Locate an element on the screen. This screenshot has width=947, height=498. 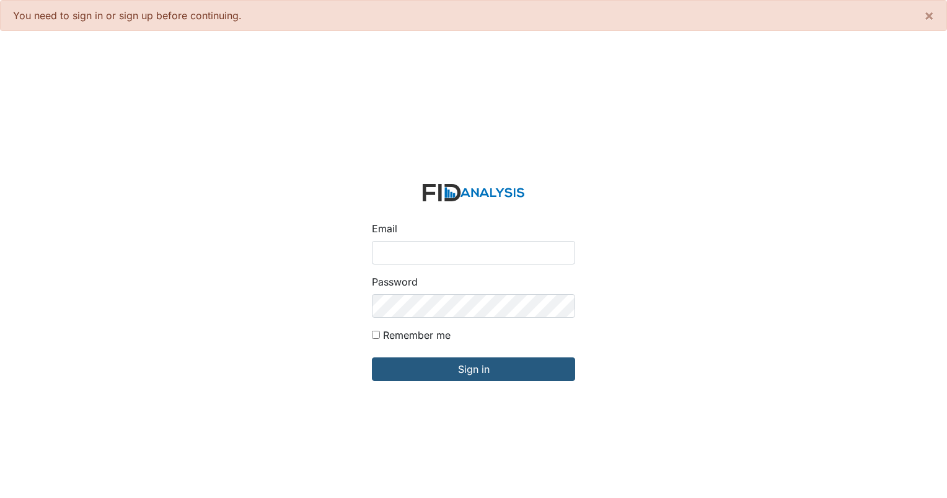
img: logo-2fc8c6e3336f68795322cb6e9a2b9007179b544421de10c17bdaae8622450297.svg is located at coordinates (473, 193).